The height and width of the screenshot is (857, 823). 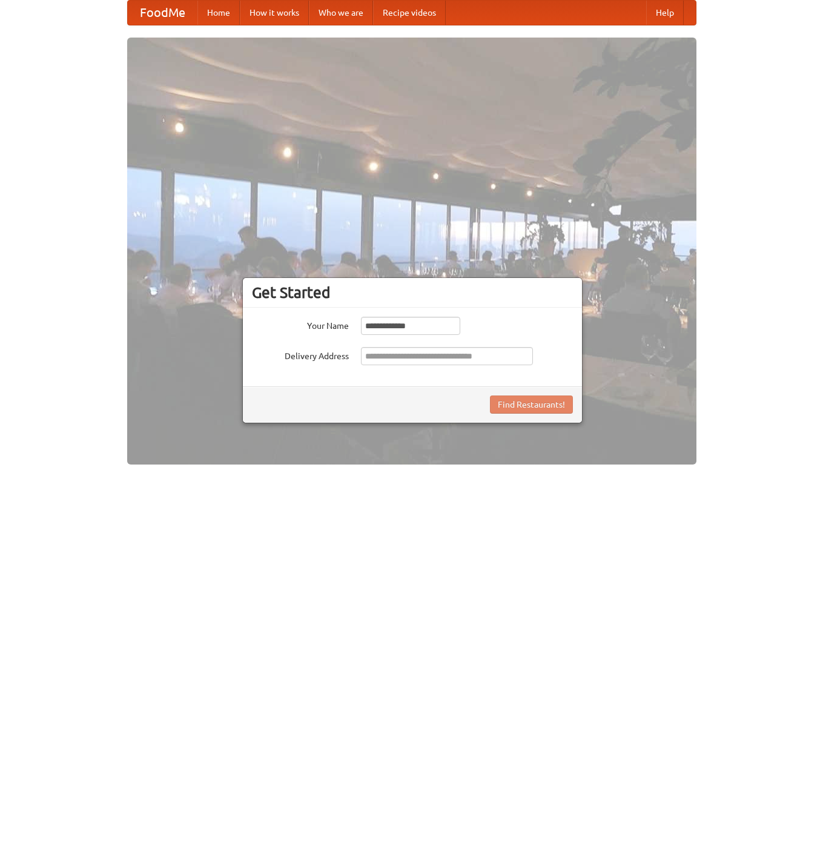 What do you see at coordinates (412, 292) in the screenshot?
I see `h3: Get Started` at bounding box center [412, 292].